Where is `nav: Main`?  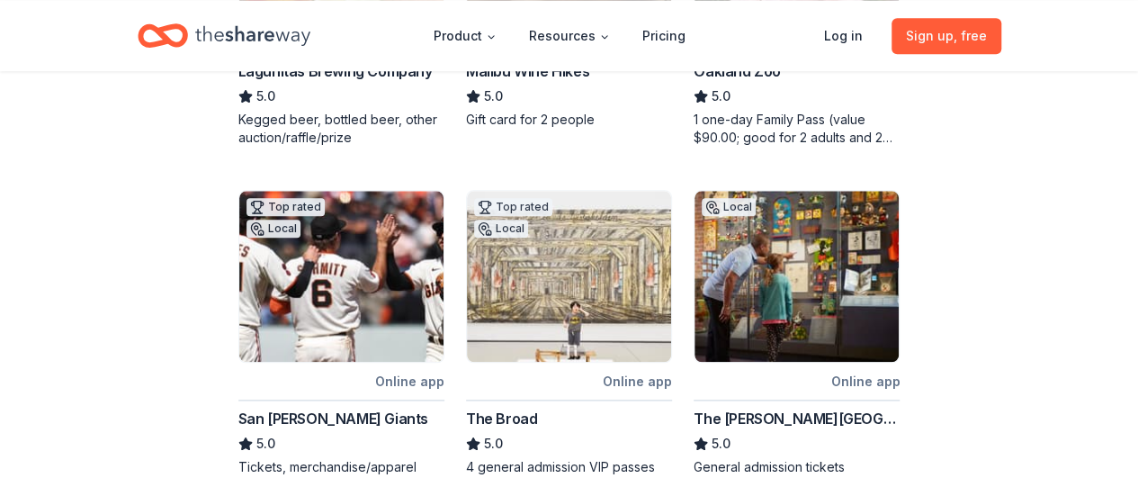
nav: Main is located at coordinates (560, 35).